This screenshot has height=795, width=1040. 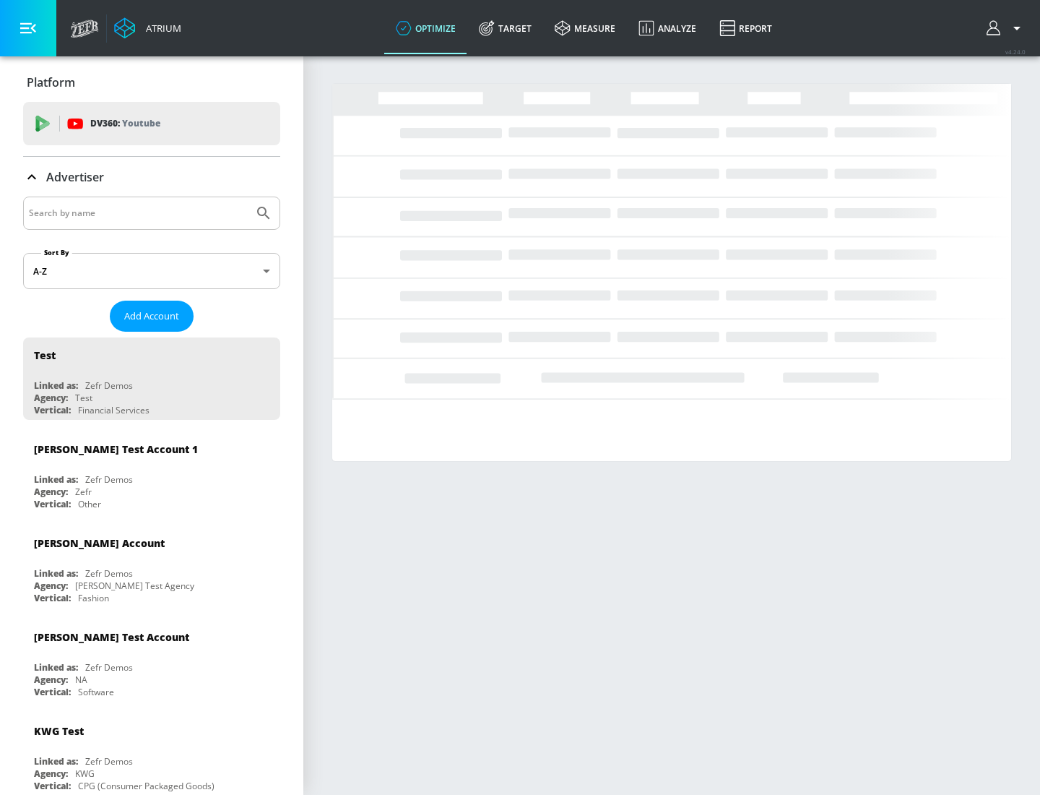 What do you see at coordinates (141, 123) in the screenshot?
I see `p: Youtube` at bounding box center [141, 123].